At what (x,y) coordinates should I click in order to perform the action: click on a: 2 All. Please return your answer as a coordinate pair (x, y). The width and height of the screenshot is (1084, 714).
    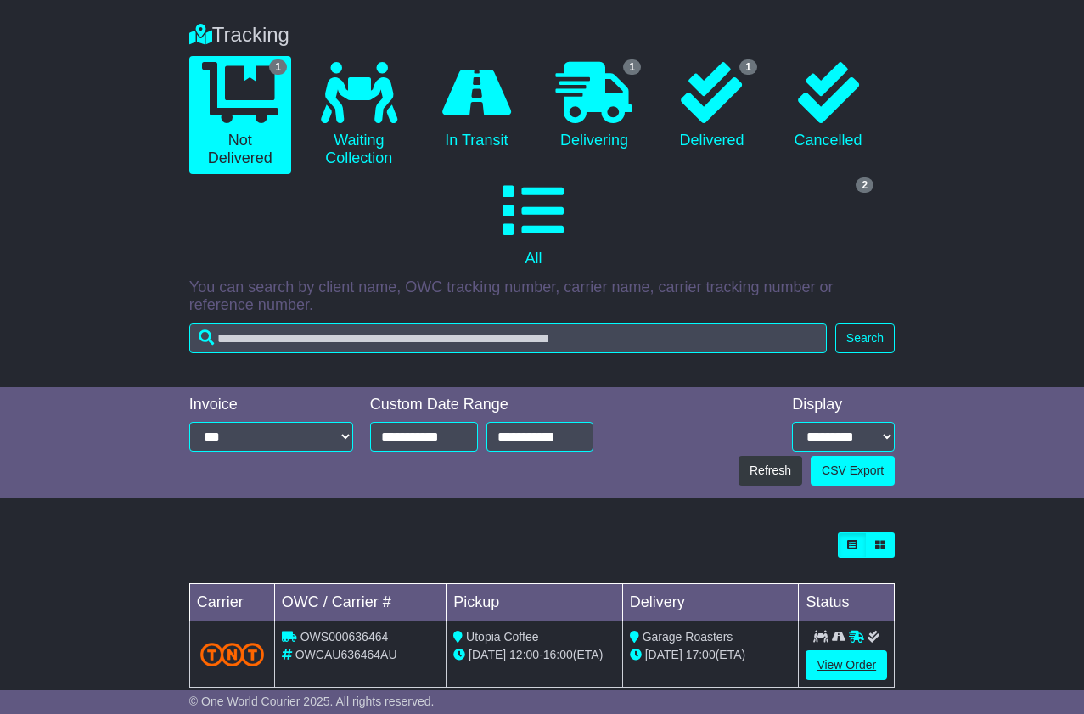
    Looking at the image, I should click on (533, 224).